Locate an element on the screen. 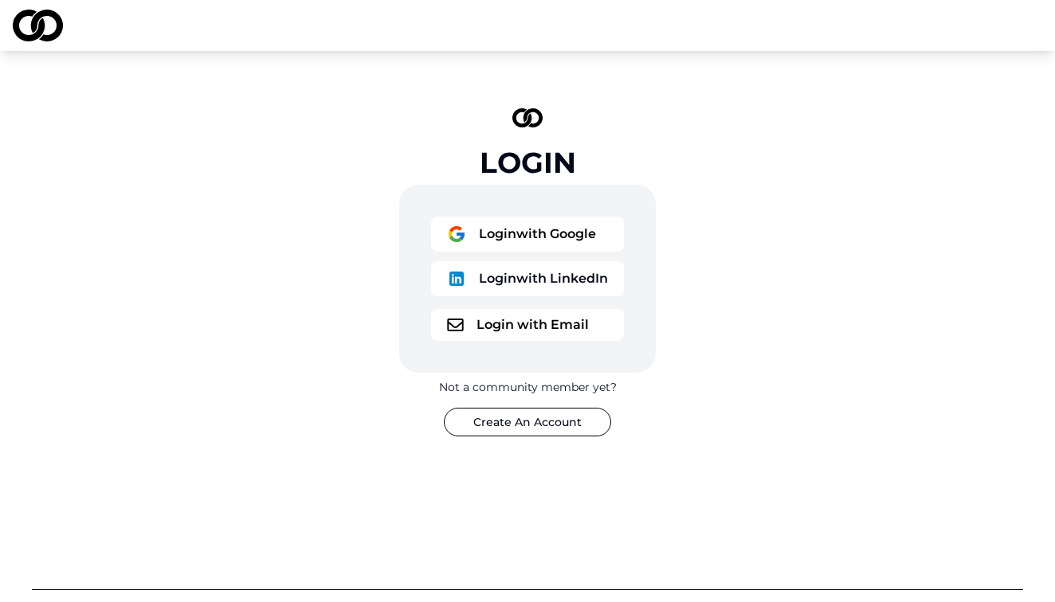  button: Create An Account is located at coordinates (527, 422).